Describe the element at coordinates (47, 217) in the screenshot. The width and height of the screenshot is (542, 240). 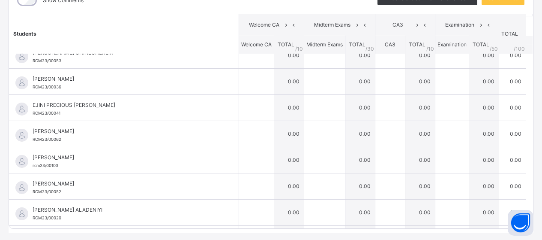
I see `span: RCM23/00020` at that location.